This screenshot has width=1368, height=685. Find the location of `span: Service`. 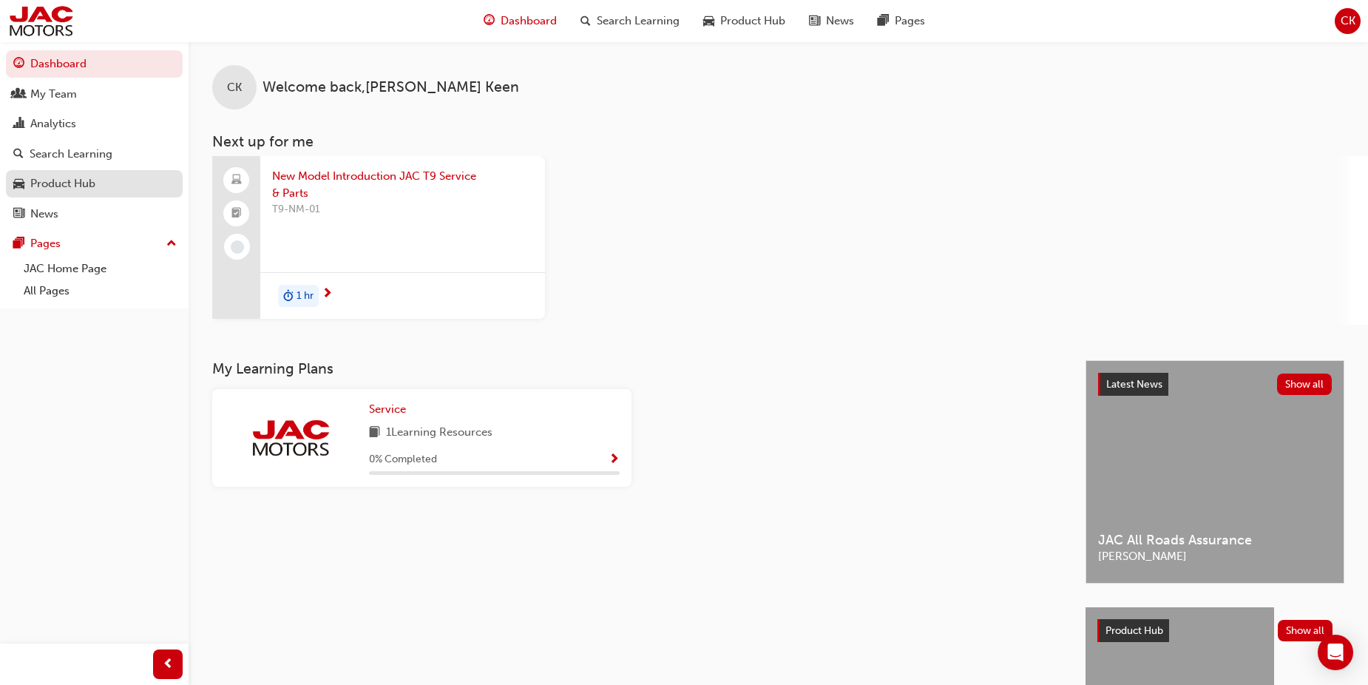

span: Service is located at coordinates (387, 409).